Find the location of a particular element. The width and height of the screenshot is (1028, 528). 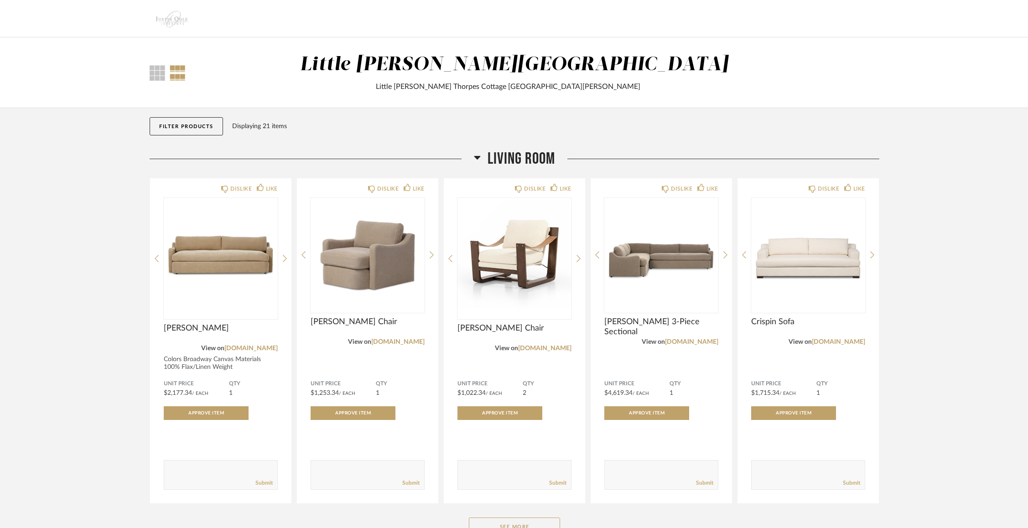

div: Colors Broadway Canvas Materials 100% Flax/Linen Weight is located at coordinates (221, 363).